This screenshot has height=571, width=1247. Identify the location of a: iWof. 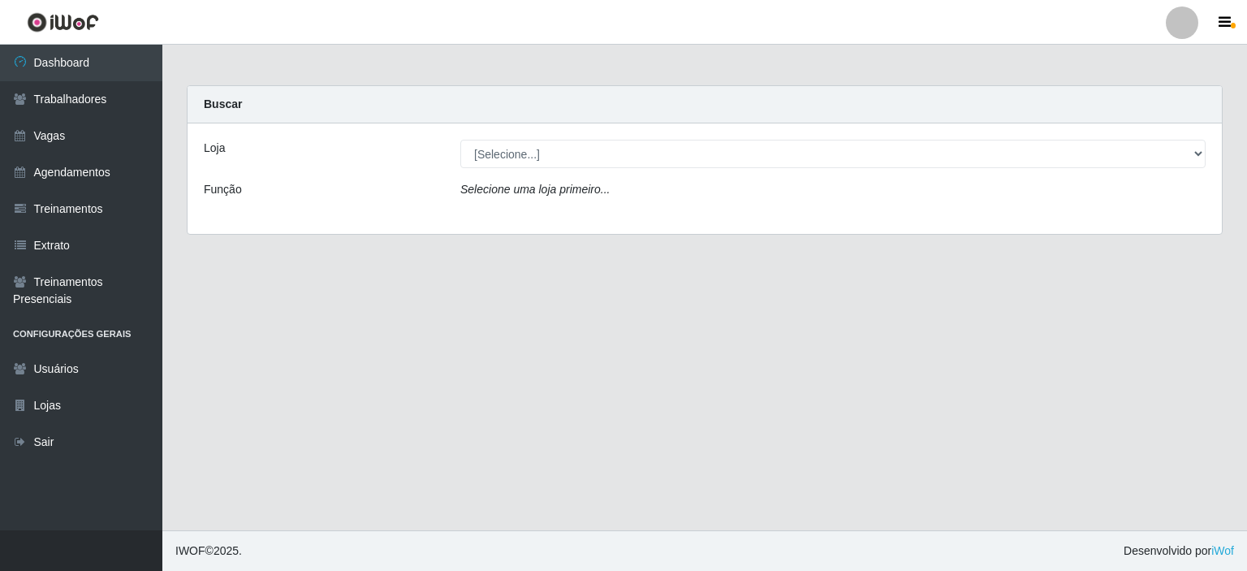
(1223, 550).